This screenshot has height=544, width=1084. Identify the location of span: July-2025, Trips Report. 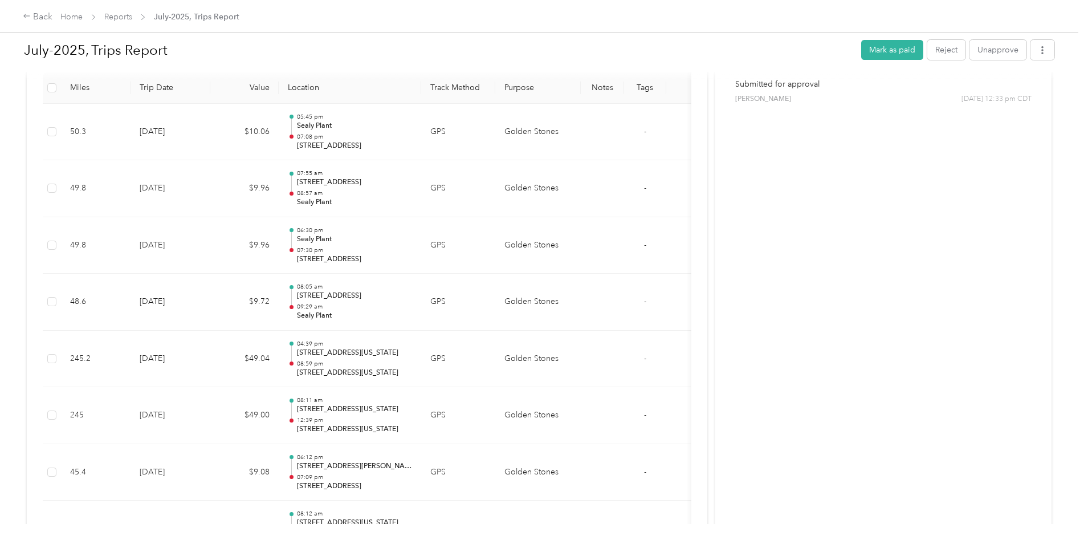
(197, 17).